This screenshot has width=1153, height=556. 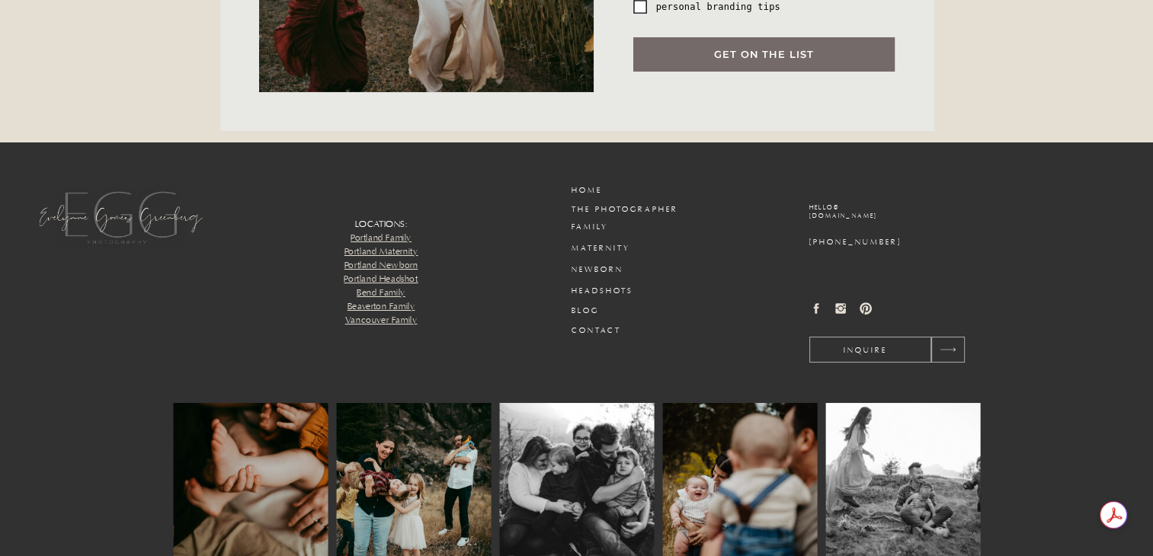 I want to click on a: family, so click(x=608, y=227).